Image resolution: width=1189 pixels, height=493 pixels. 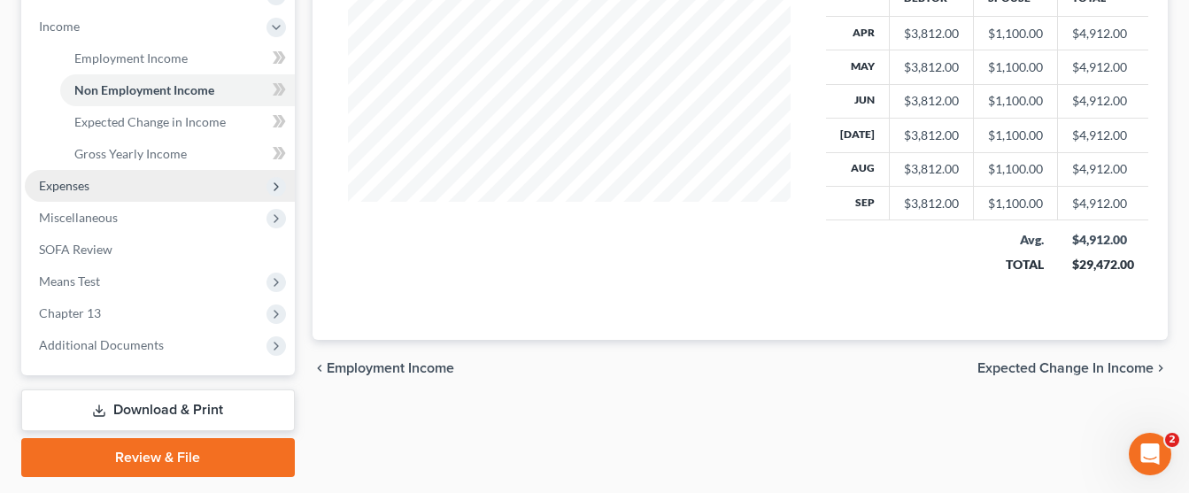 I want to click on i: chevron_left, so click(x=320, y=368).